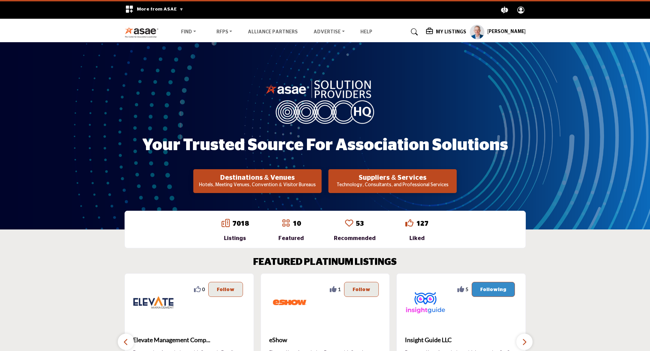 Image resolution: width=650 pixels, height=351 pixels. What do you see at coordinates (409, 223) in the screenshot?
I see `i: Go to Liked` at bounding box center [409, 223].